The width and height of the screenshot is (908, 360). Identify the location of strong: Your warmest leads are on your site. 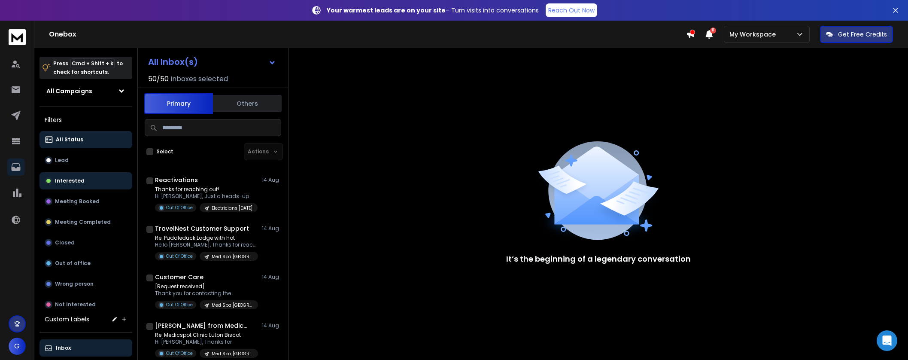
(386, 10).